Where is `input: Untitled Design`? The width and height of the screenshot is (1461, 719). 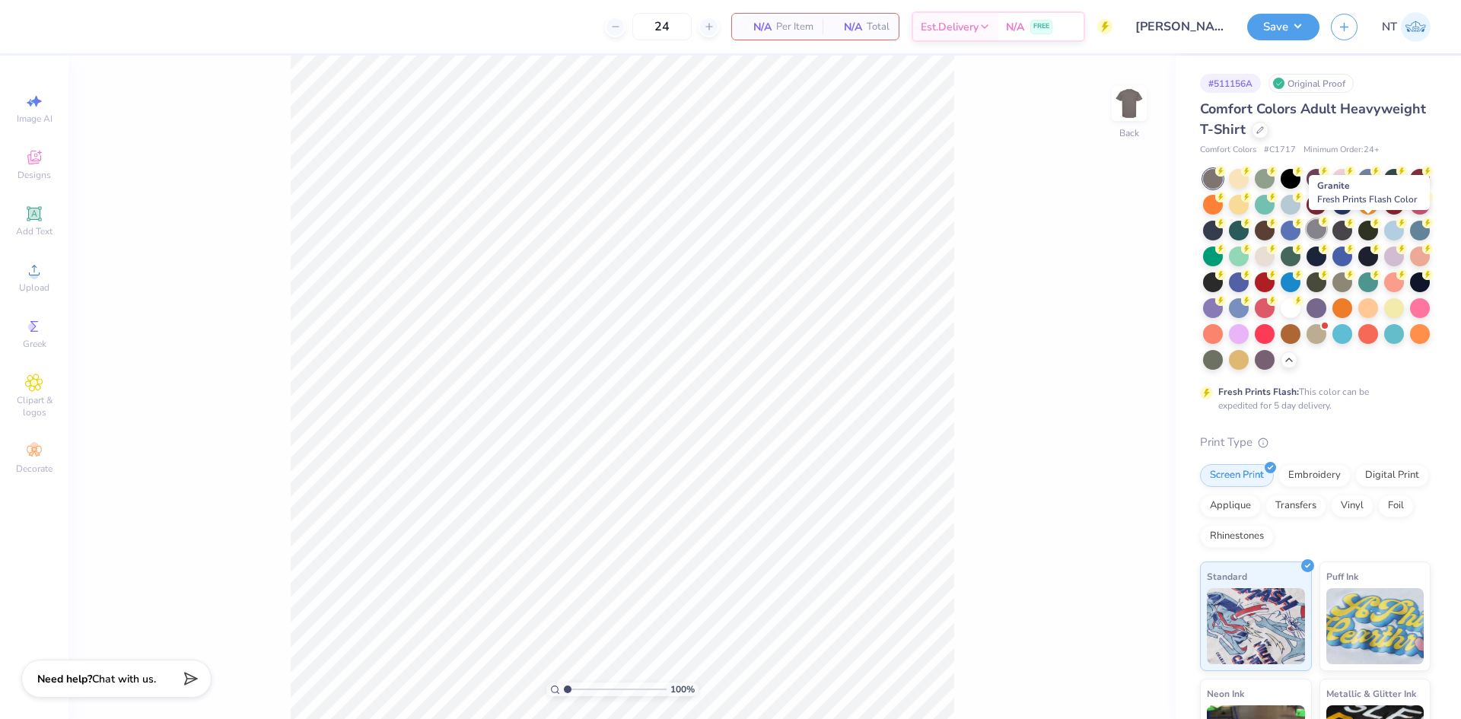 input: Untitled Design is located at coordinates (1179, 27).